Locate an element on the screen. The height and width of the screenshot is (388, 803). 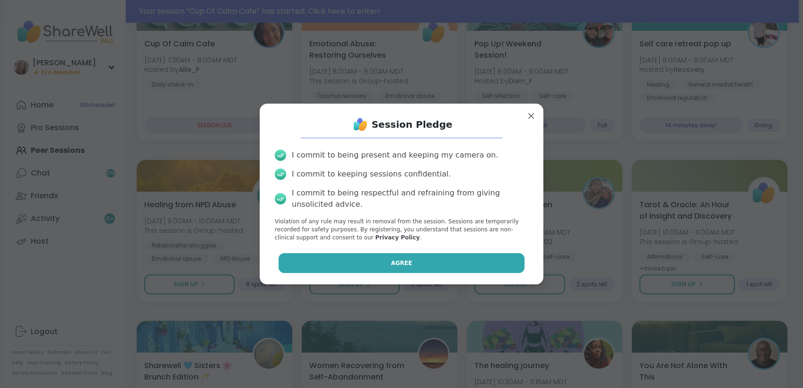
button: Agree is located at coordinates (401, 263).